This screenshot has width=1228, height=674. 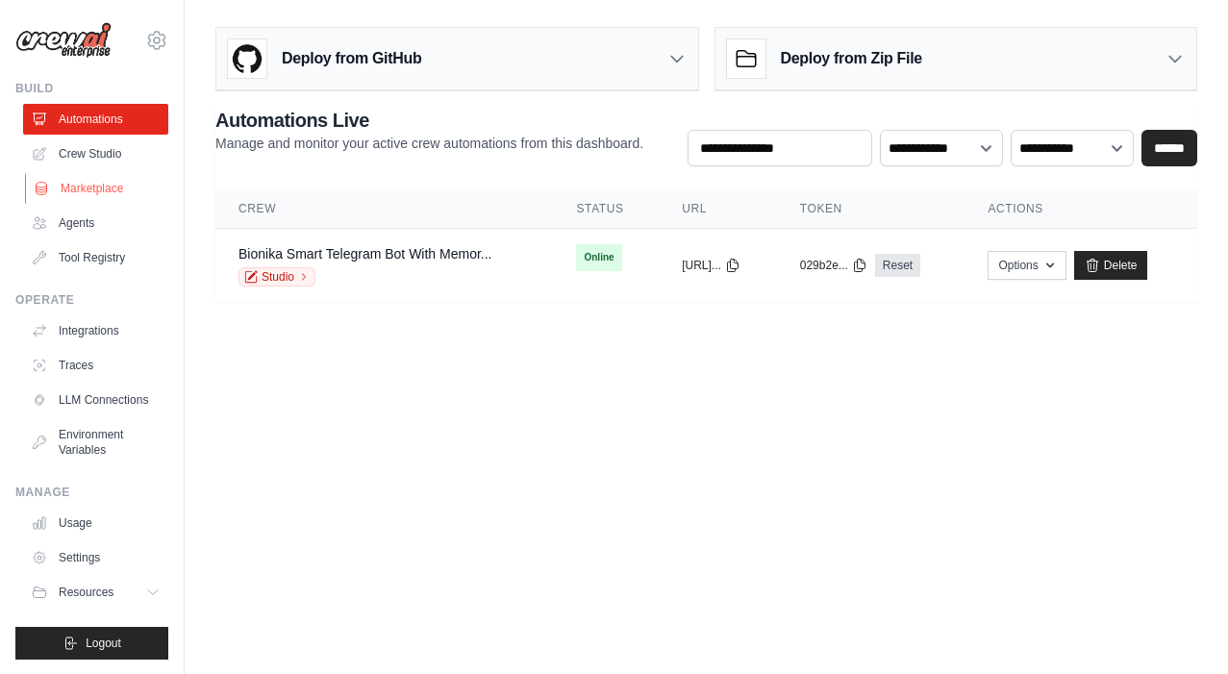 I want to click on a: Environment Variables, so click(x=95, y=442).